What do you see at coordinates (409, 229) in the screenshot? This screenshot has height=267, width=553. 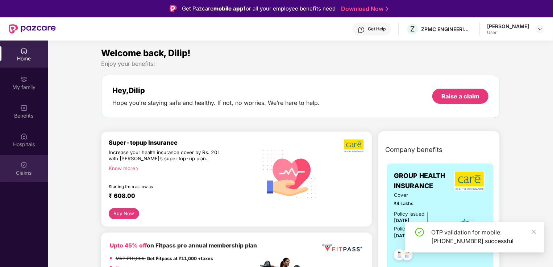 I see `div: Policy Expiry` at bounding box center [409, 229].